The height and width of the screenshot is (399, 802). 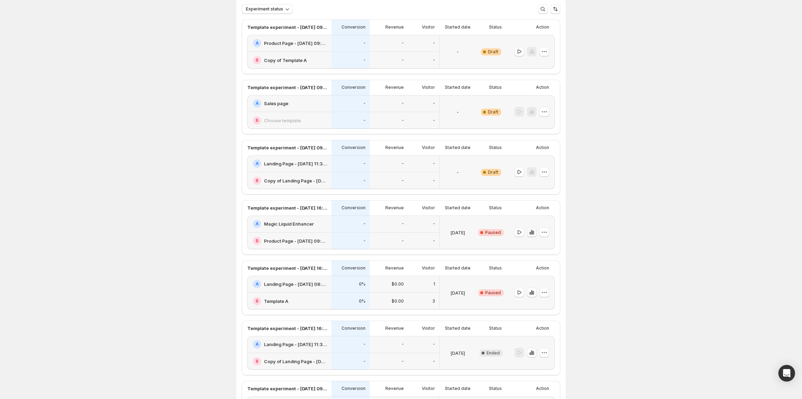 I want to click on button: Sort the results, so click(x=555, y=9).